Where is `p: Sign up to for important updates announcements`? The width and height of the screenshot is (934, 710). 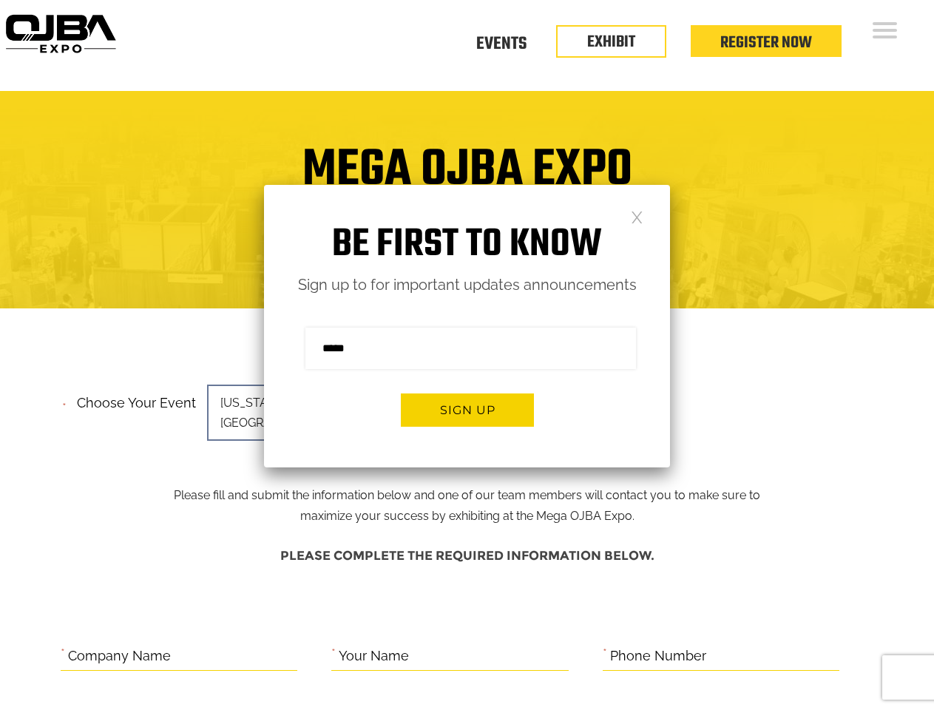
p: Sign up to for important updates announcements is located at coordinates (467, 285).